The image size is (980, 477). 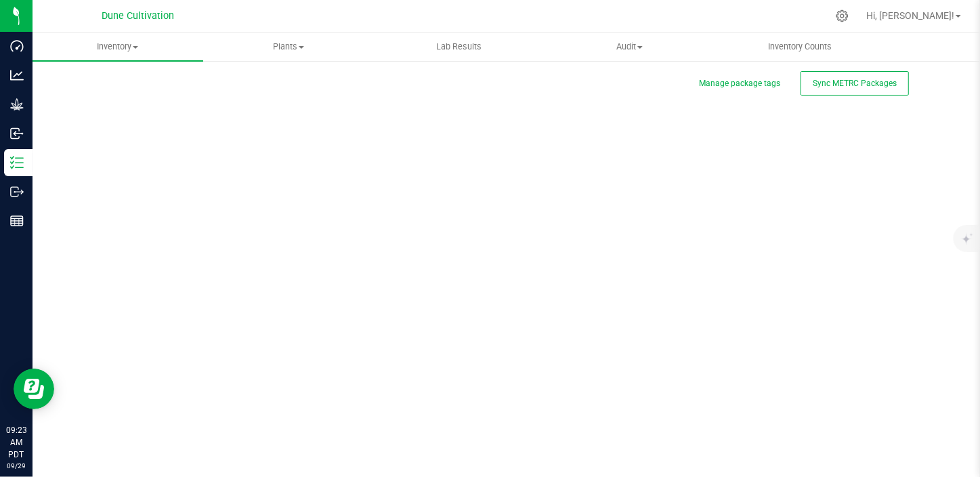 What do you see at coordinates (289, 47) in the screenshot?
I see `a: Plants` at bounding box center [289, 47].